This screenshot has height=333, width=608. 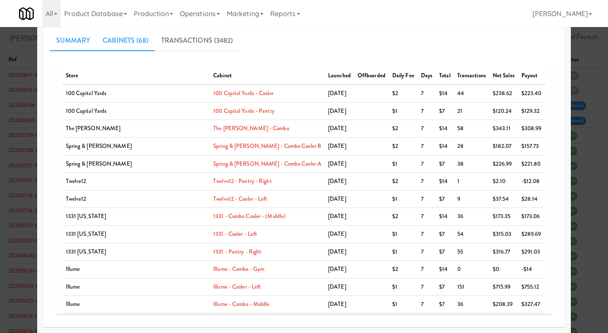 What do you see at coordinates (472, 252) in the screenshot?
I see `td: 55` at bounding box center [472, 252].